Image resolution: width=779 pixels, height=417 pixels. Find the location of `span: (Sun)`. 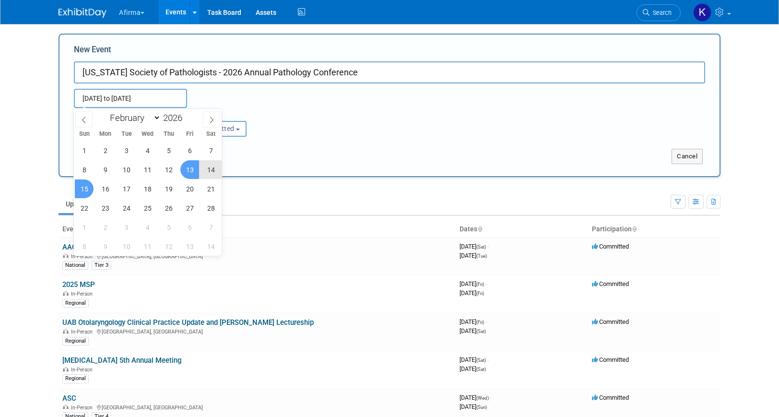

span: (Sun) is located at coordinates (482, 407).